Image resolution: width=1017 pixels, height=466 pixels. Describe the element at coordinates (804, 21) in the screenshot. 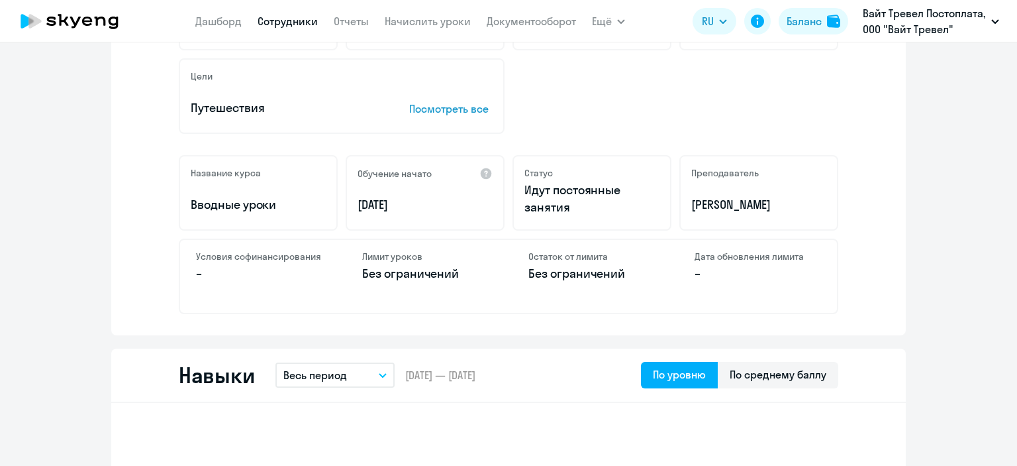

I see `div: Баланс` at that location.